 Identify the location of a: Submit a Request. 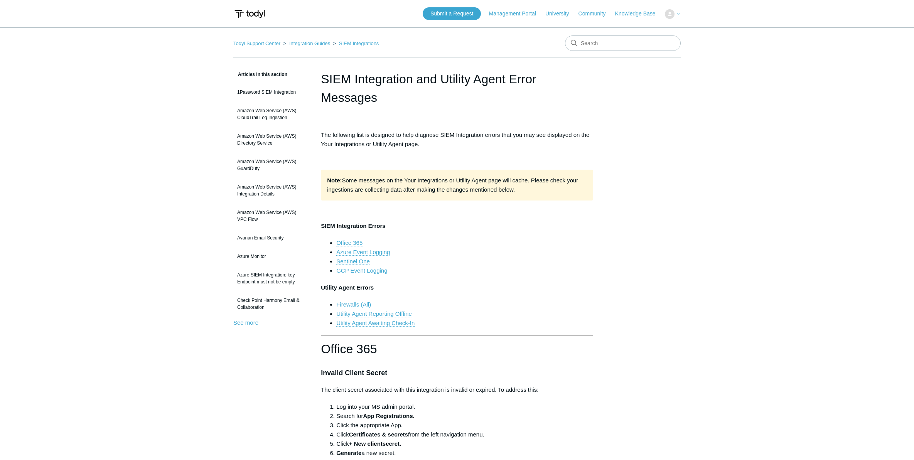
(451, 13).